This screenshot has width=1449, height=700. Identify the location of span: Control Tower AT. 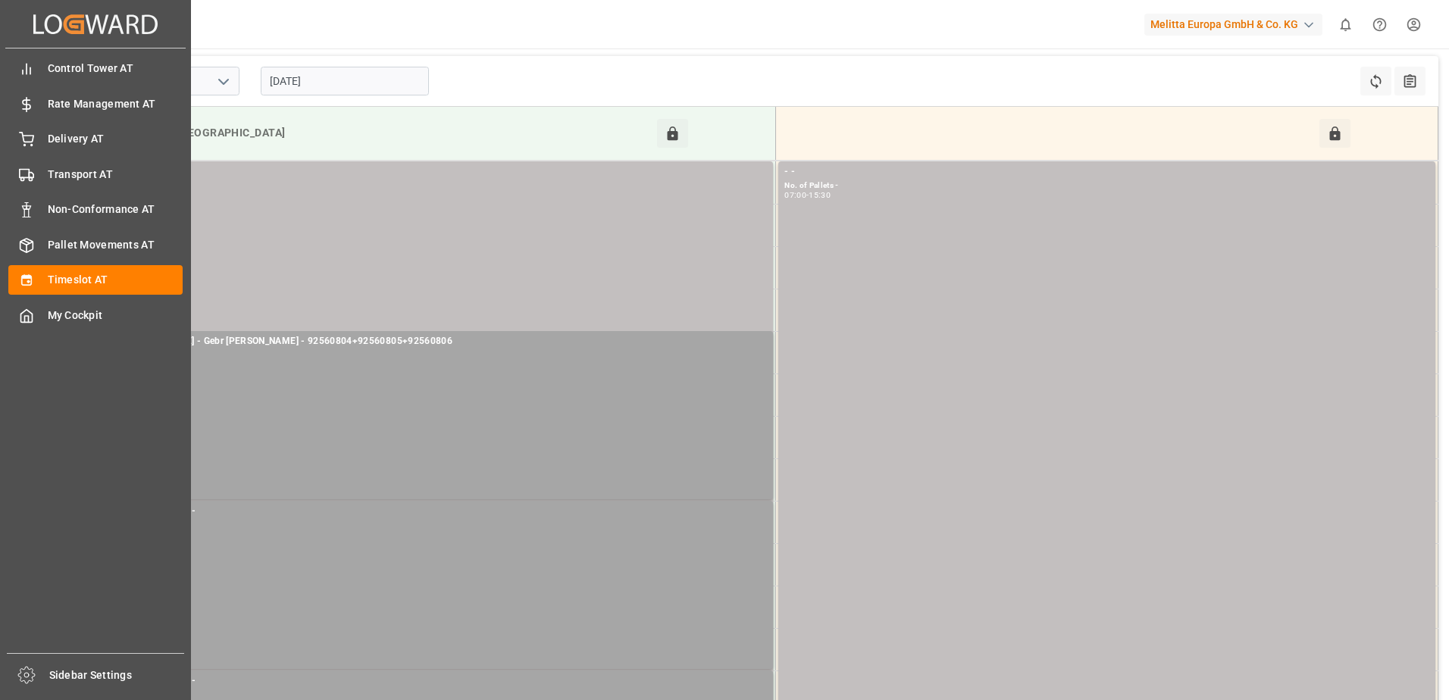
(115, 68).